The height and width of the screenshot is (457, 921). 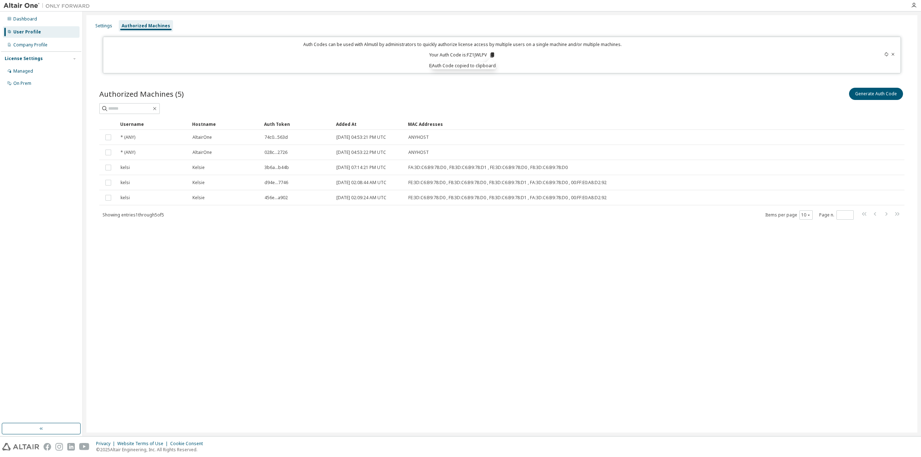 I want to click on span: FA:3D:C6:B9:78:D0 , F8:3D:C6:B9:78:D1 , FE:3D:C6:B9:78:D0 , F8:3D:C6:B9:78:D0, so click(x=488, y=168).